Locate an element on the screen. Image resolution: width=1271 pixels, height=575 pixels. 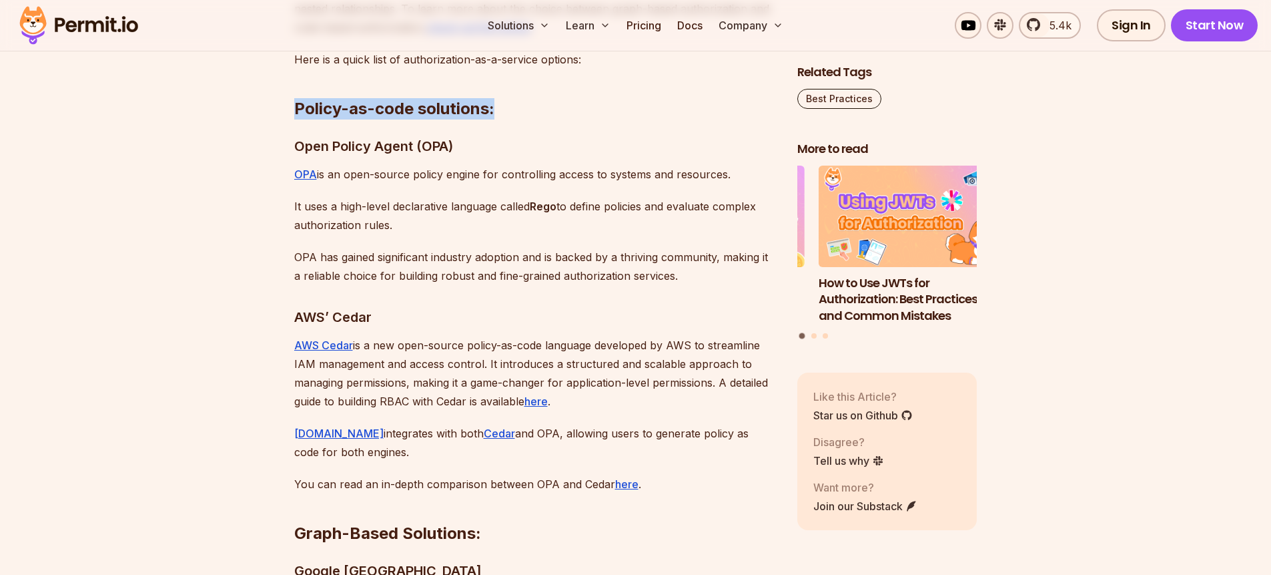
a: 5.4k is located at coordinates (1050, 25).